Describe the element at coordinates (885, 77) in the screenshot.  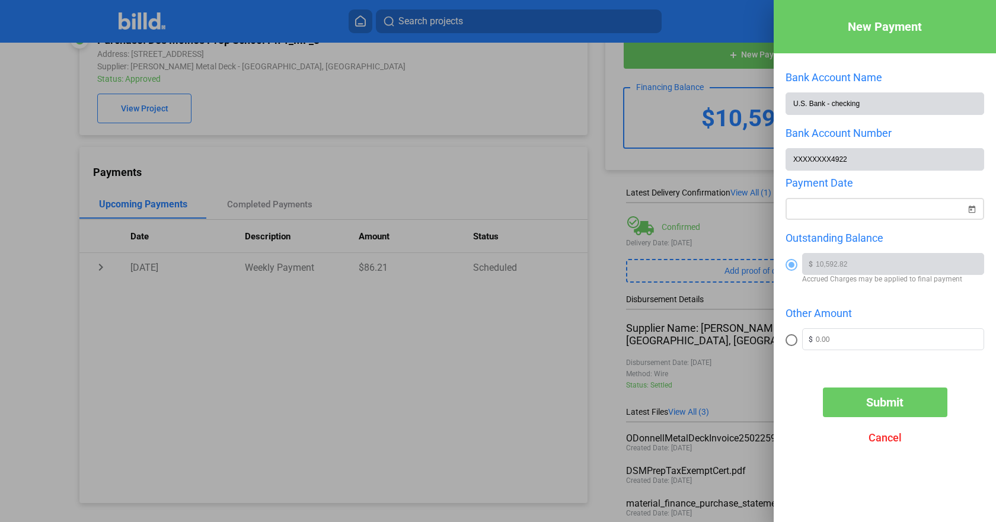
I see `div: Bank Account Name` at that location.